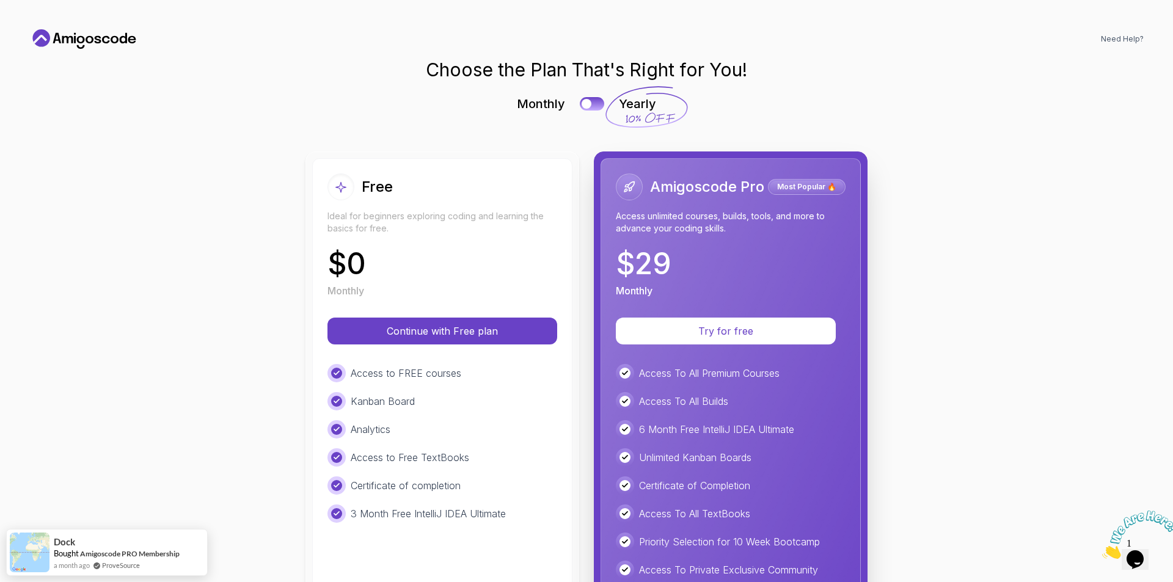 This screenshot has width=1173, height=582. Describe the element at coordinates (43, 29) in the screenshot. I see `img: Chat attention grabber` at that location.